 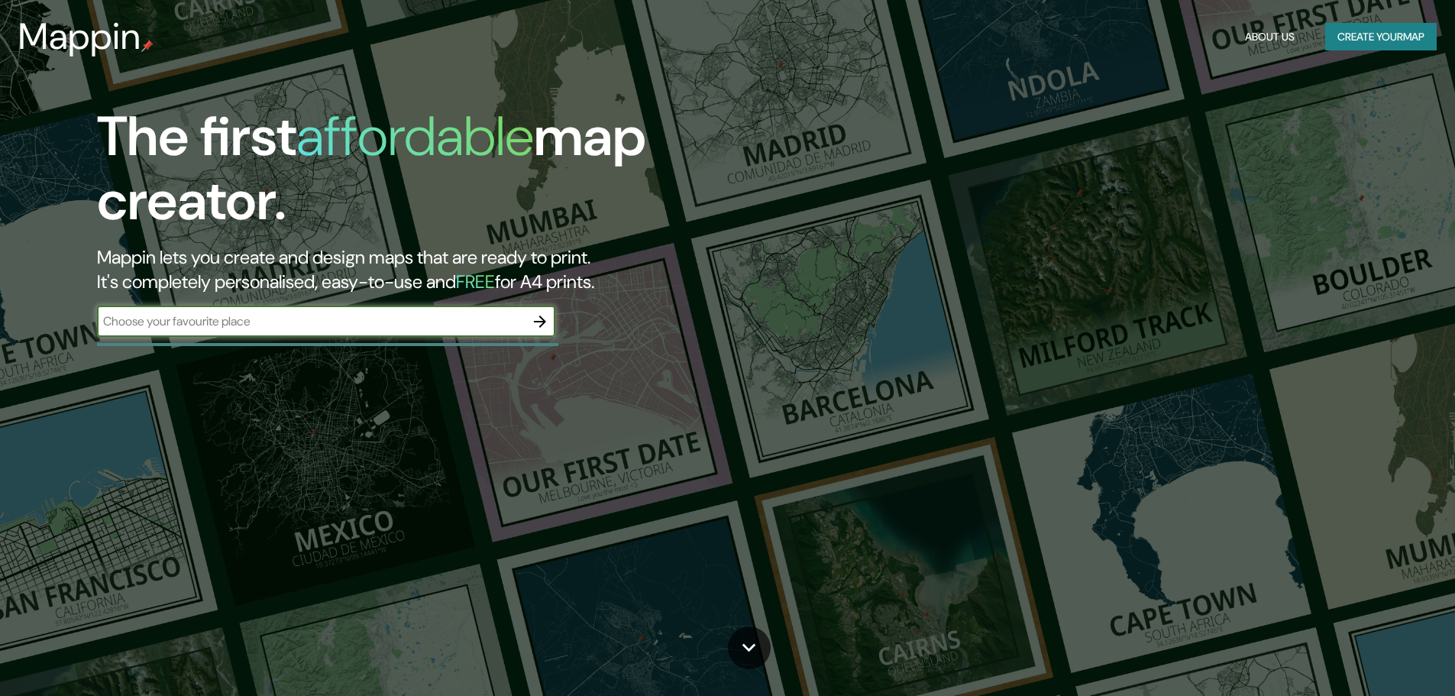 What do you see at coordinates (147, 46) in the screenshot?
I see `img: mappin-pin` at bounding box center [147, 46].